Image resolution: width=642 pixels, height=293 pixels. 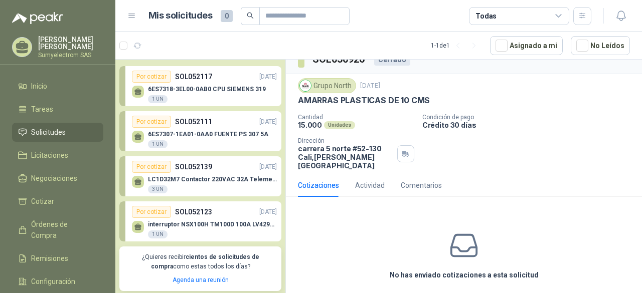 I want to click on a: Licitaciones, so click(x=58, y=155).